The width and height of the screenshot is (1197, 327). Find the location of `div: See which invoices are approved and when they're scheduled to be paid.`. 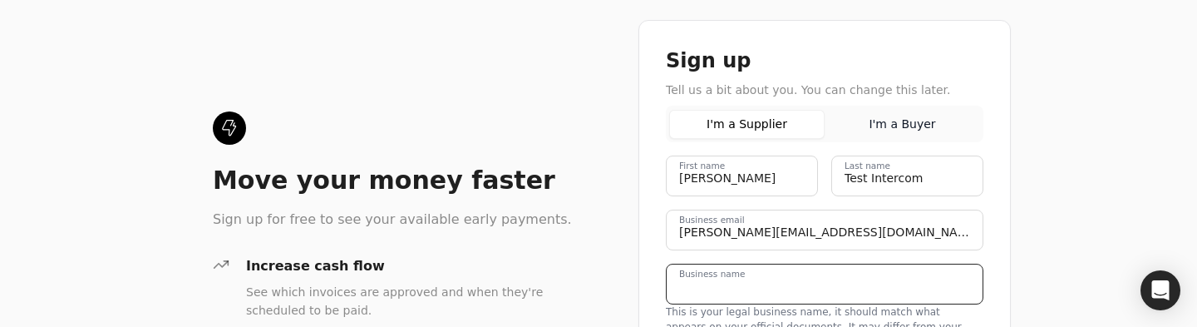

div: See which invoices are approved and when they're scheduled to be paid. is located at coordinates (416, 301).